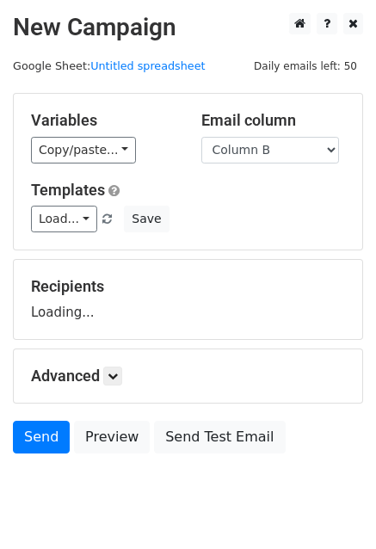 The height and width of the screenshot is (549, 376). What do you see at coordinates (41, 437) in the screenshot?
I see `a: Send` at bounding box center [41, 437].